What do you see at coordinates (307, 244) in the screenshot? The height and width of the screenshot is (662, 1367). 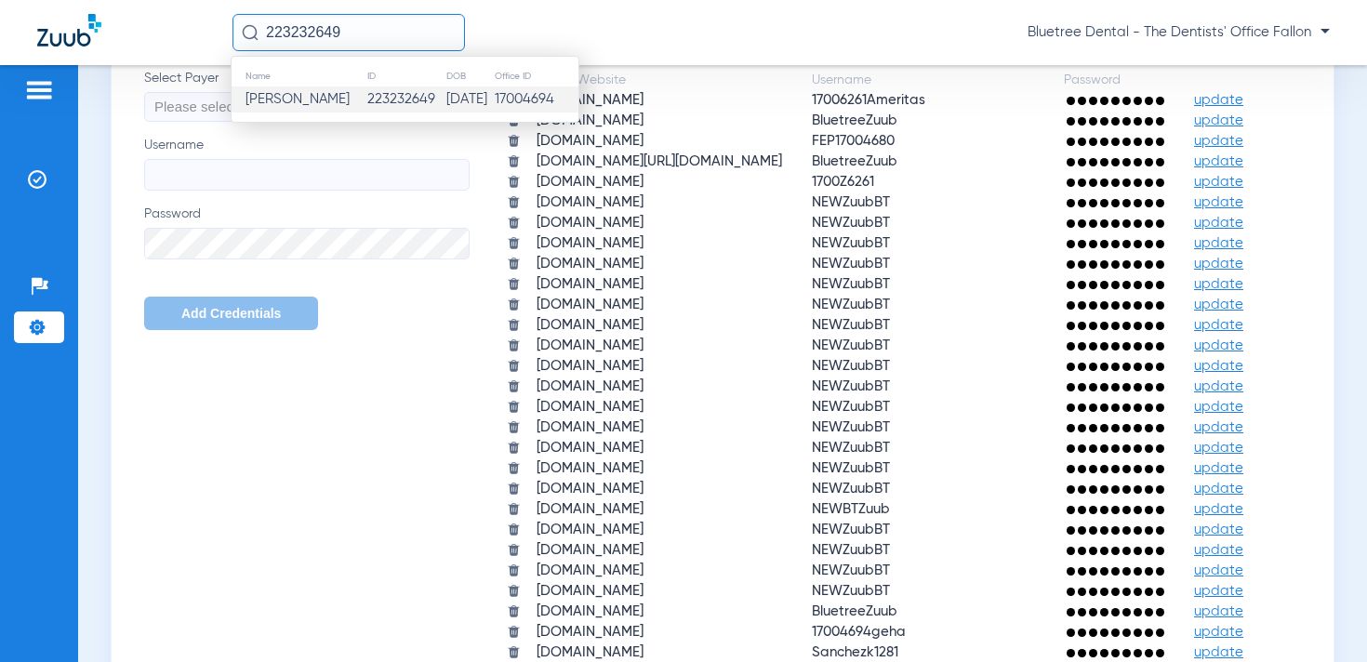 I see `input: Password` at bounding box center [307, 244].